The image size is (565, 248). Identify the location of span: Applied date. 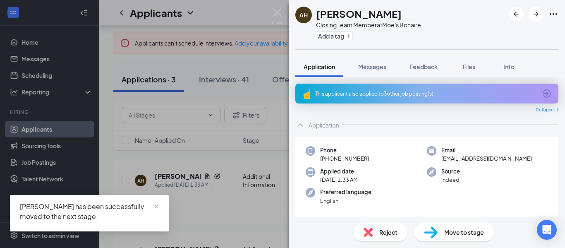
(339, 171).